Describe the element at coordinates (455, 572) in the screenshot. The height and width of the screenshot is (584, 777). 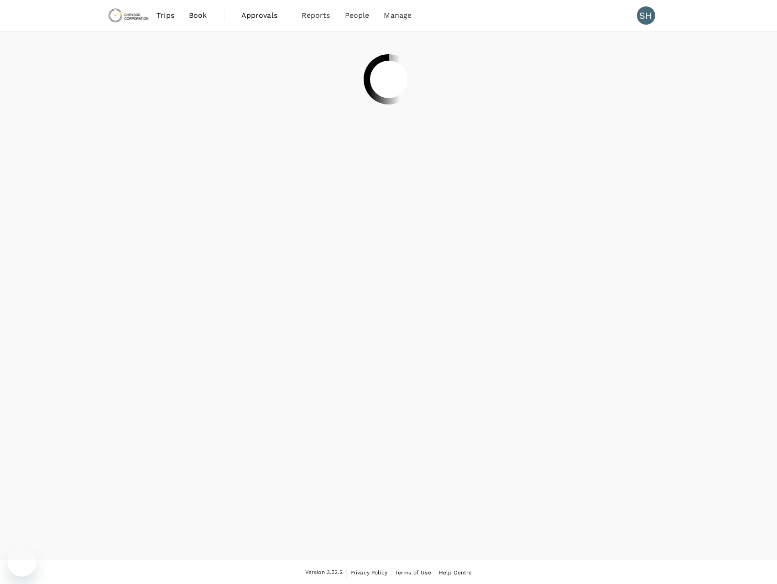
I see `span: Help Centre` at that location.